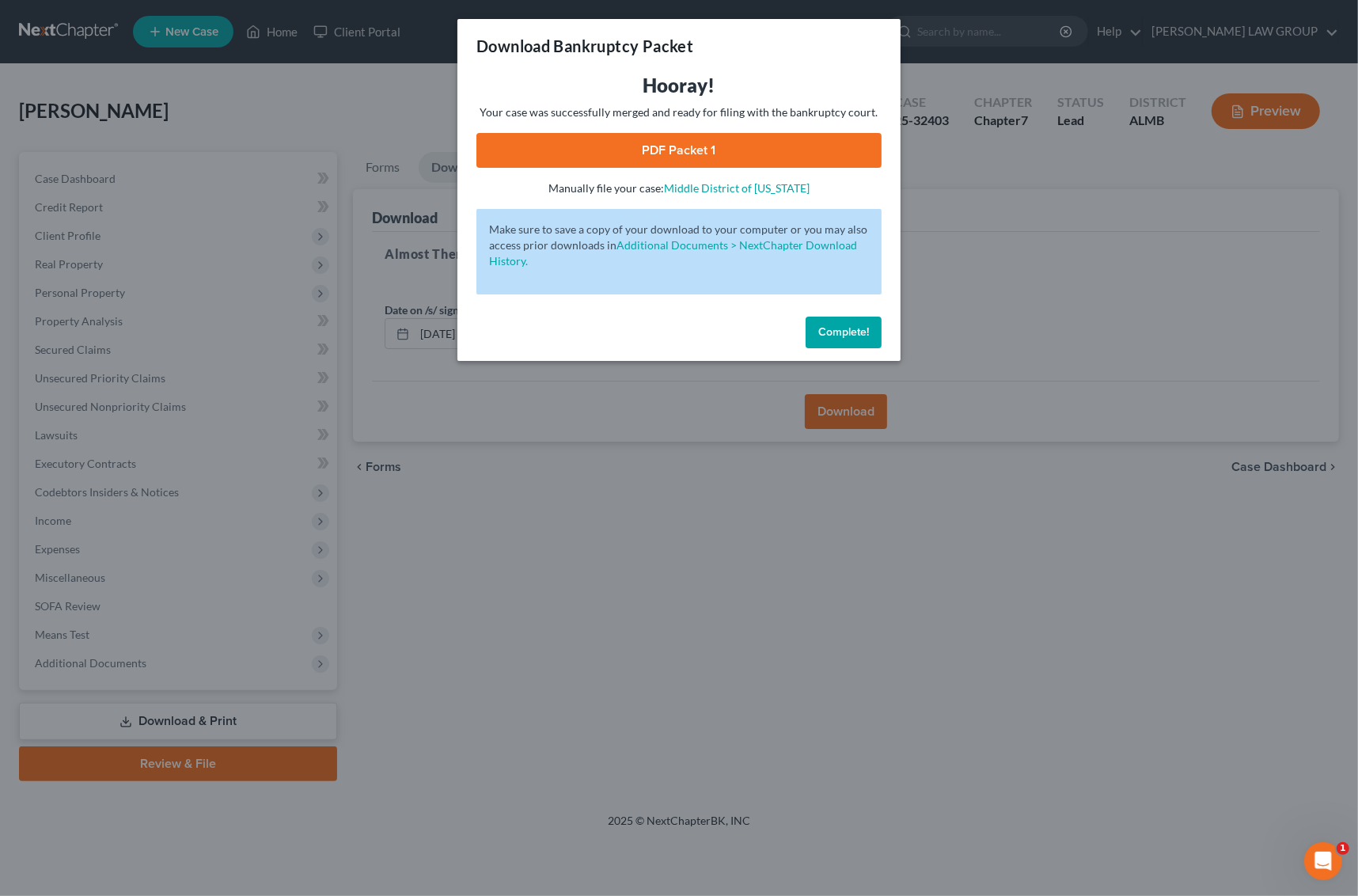  Describe the element at coordinates (585, 46) in the screenshot. I see `h3: Download Bankruptcy Packet` at that location.